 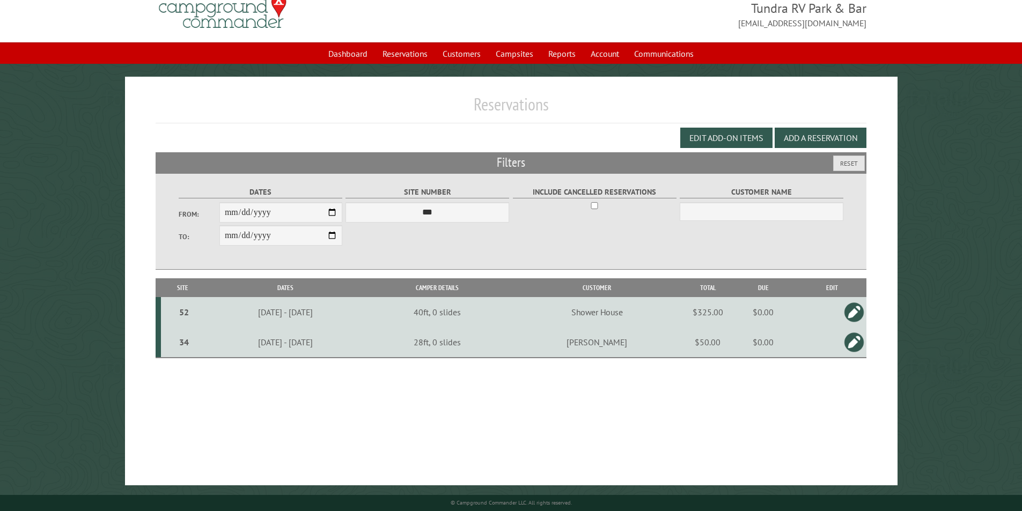 I want to click on a: Reservations, so click(x=405, y=54).